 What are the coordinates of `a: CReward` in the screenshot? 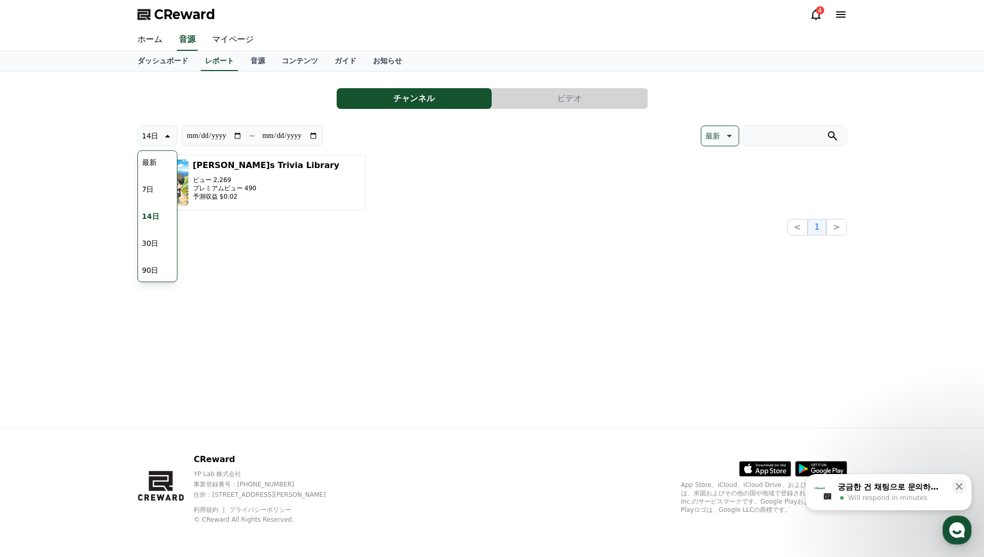 It's located at (176, 15).